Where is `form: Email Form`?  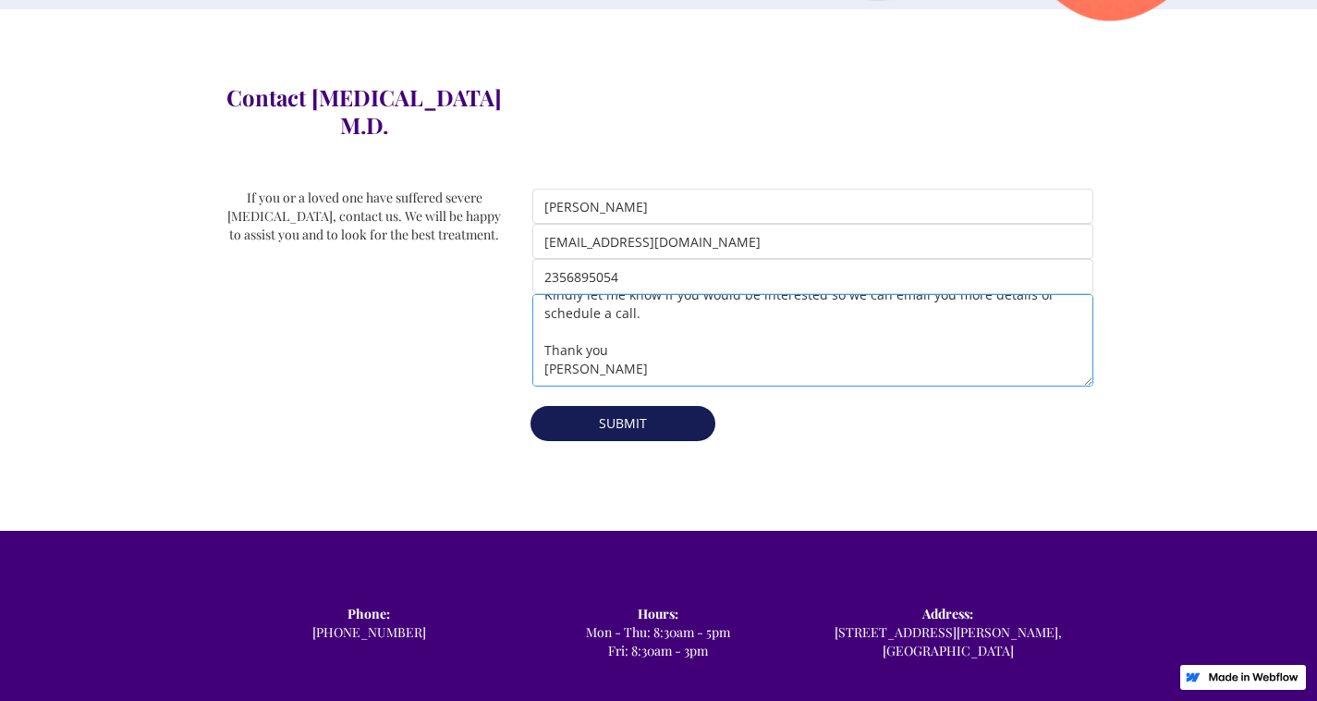
form: Email Form is located at coordinates (813, 315).